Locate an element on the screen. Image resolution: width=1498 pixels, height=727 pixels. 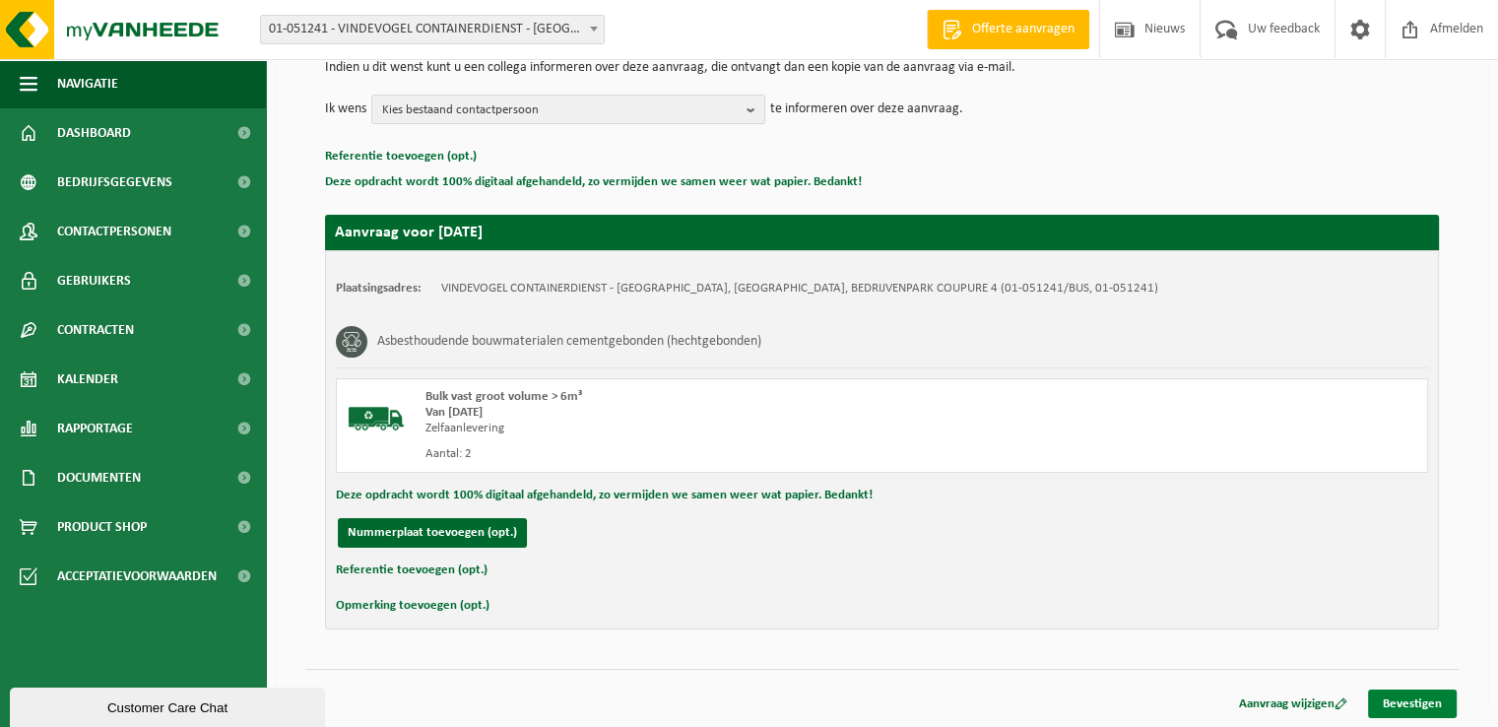
div: Aantal: 2 is located at coordinates (693, 454).